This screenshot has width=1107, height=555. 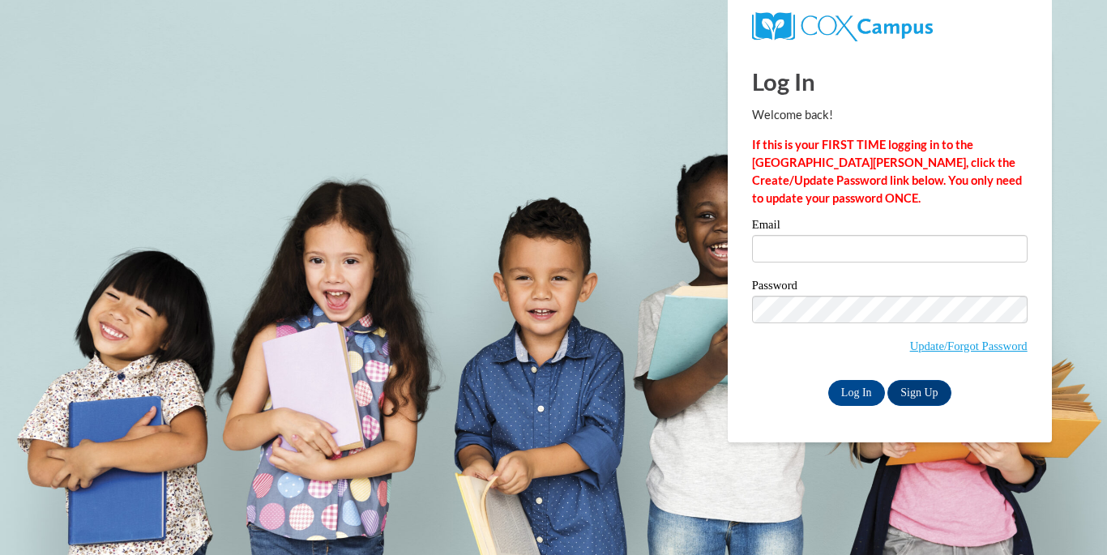 I want to click on label: Email, so click(x=890, y=227).